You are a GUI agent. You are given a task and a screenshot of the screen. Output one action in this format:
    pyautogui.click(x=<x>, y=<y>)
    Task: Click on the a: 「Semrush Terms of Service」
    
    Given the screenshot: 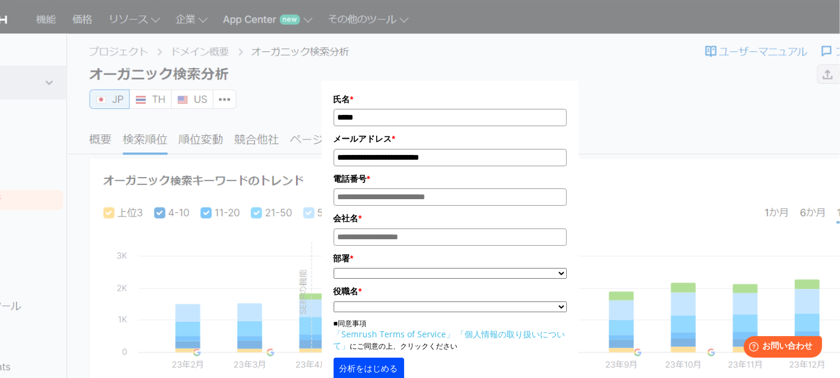 What is the action you would take?
    pyautogui.click(x=394, y=334)
    